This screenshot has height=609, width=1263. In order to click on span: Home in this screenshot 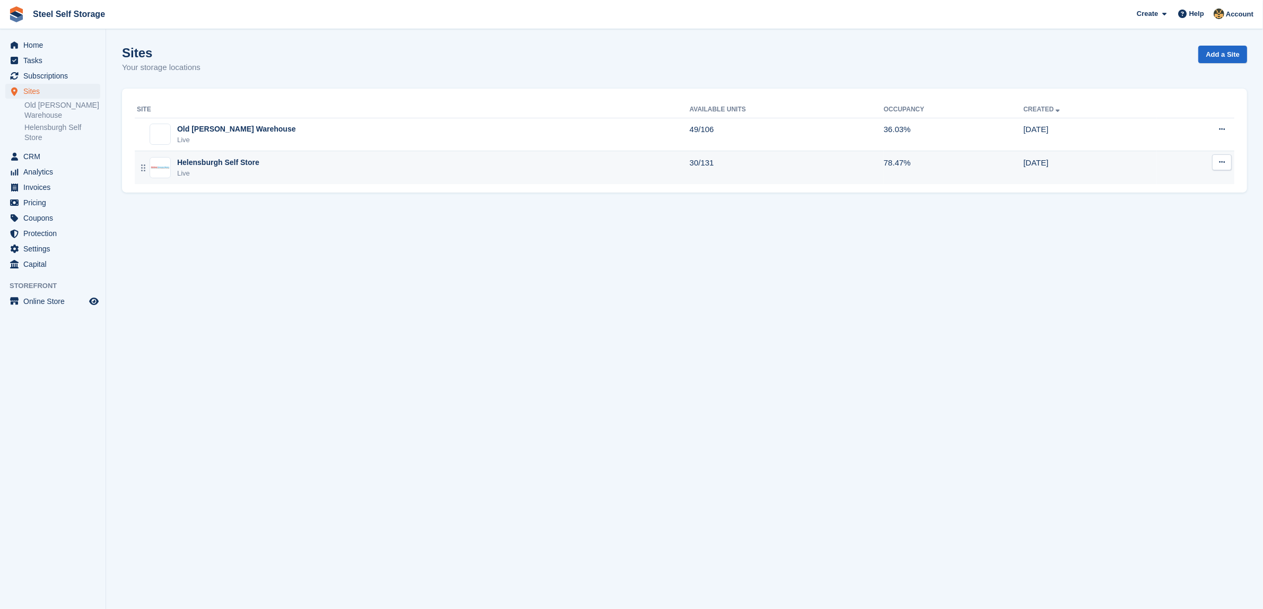, I will do `click(55, 45)`.